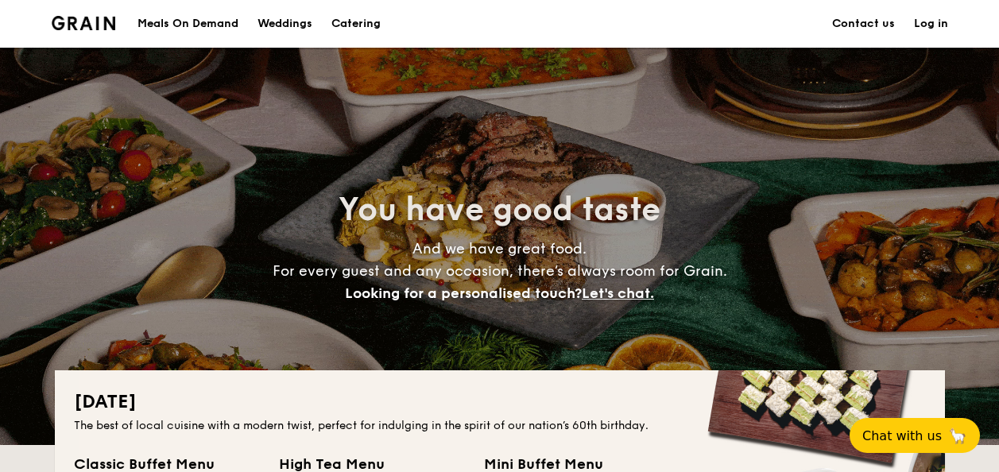 The width and height of the screenshot is (999, 472). I want to click on span: You have good taste, so click(499, 210).